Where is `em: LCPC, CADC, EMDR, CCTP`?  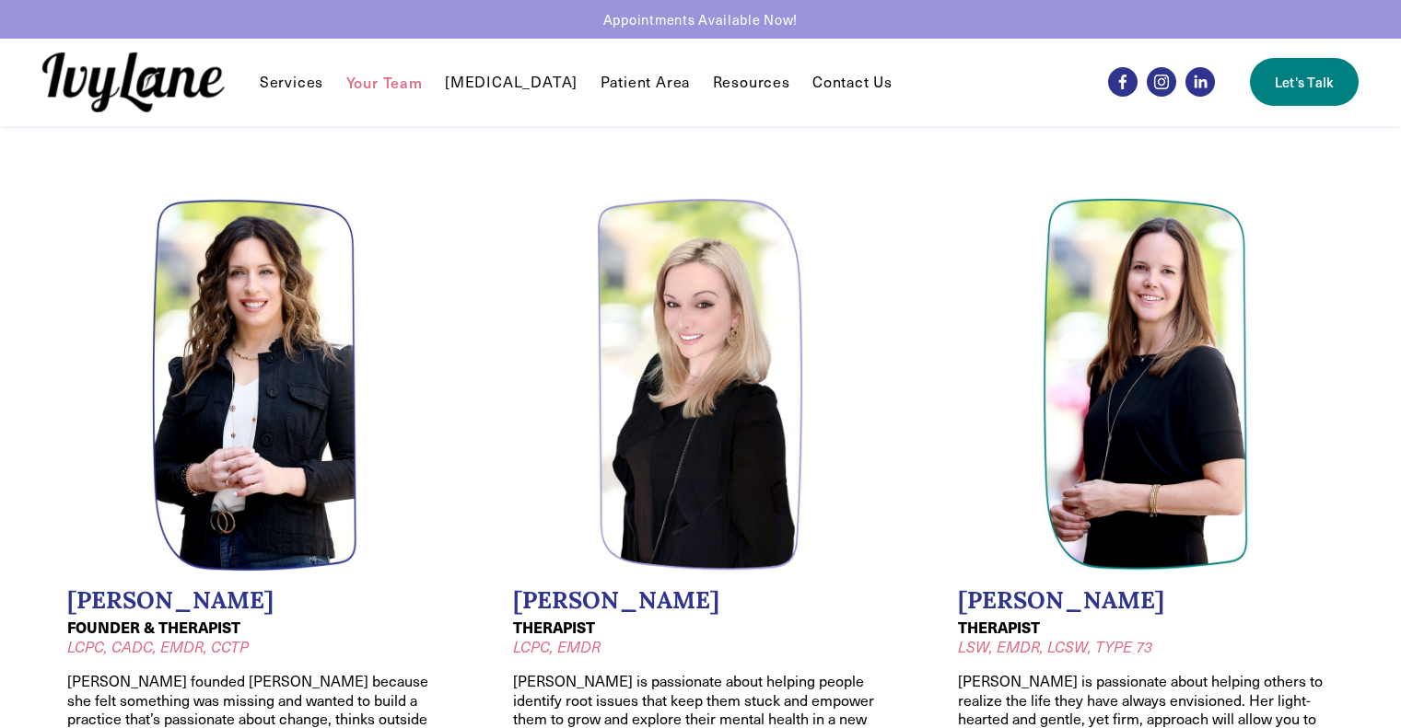 em: LCPC, CADC, EMDR, CCTP is located at coordinates (157, 647).